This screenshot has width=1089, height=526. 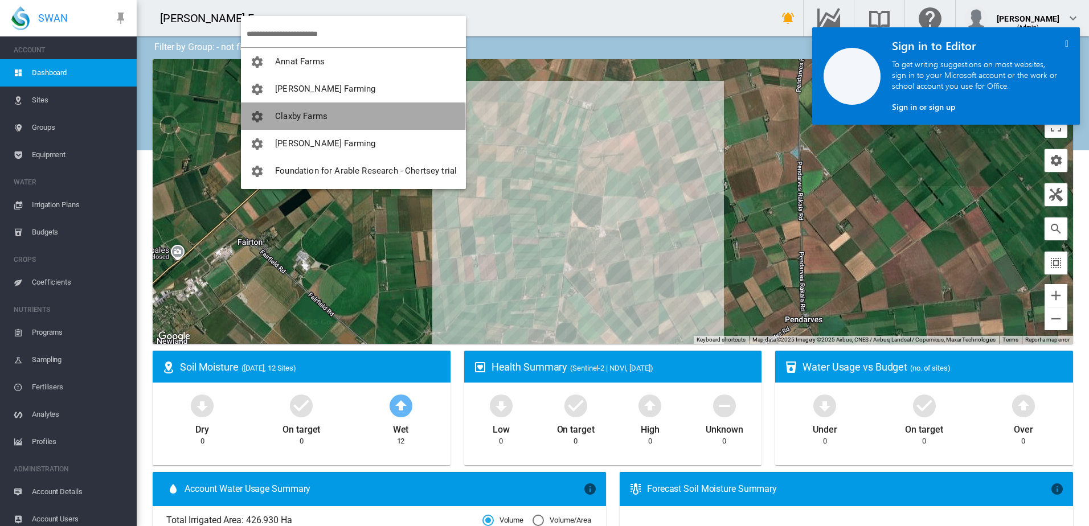 I want to click on button: You have 'Admin' permissions to Colee Farming, so click(x=353, y=144).